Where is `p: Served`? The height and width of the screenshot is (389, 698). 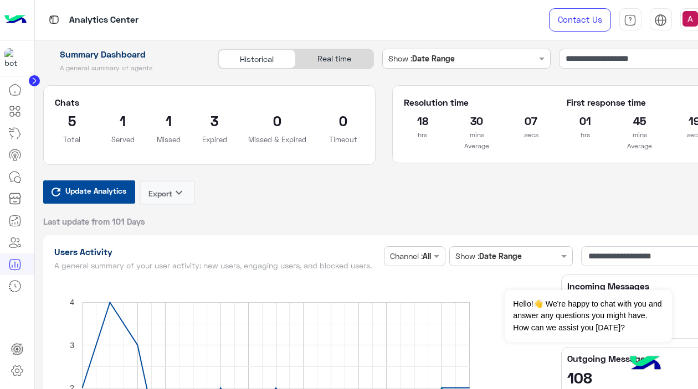
p: Served is located at coordinates (123, 140).